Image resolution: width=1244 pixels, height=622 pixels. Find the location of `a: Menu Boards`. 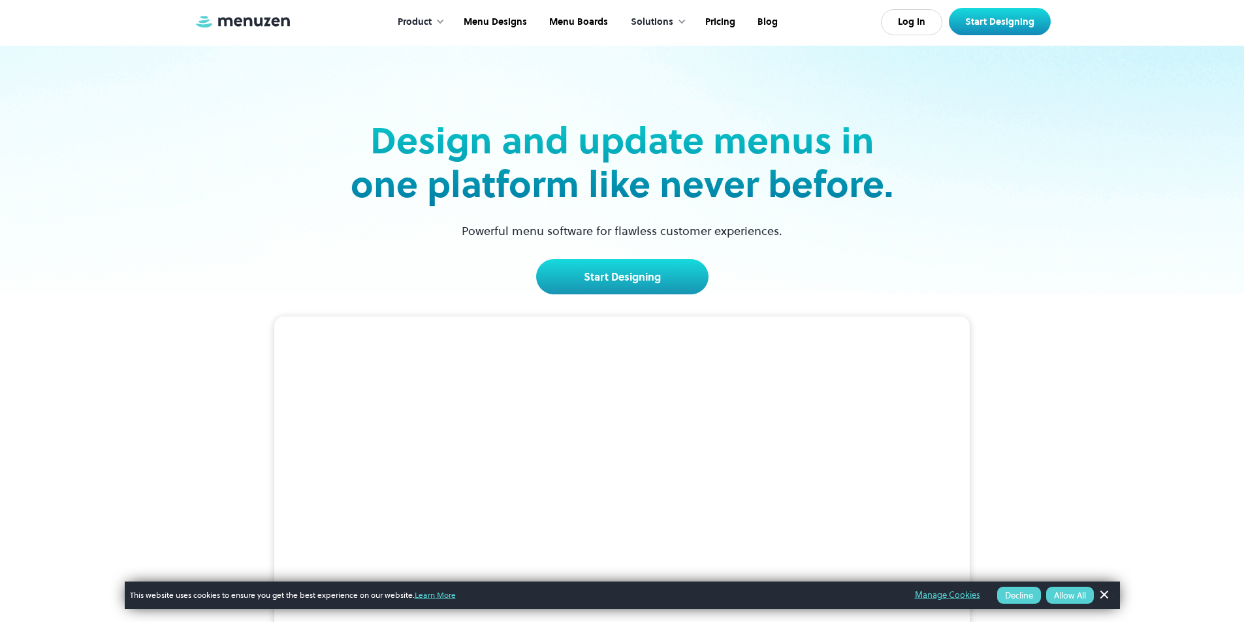

a: Menu Boards is located at coordinates (577, 22).